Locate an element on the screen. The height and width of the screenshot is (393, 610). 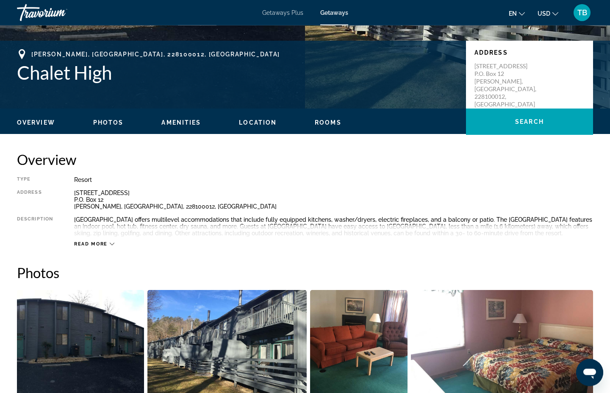
p: Address is located at coordinates (530, 53).